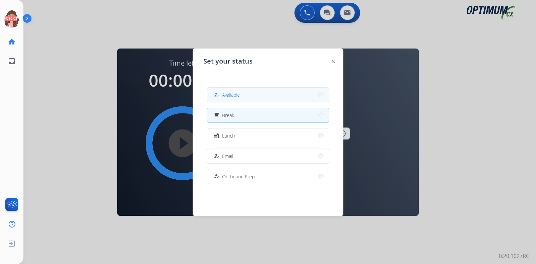 The height and width of the screenshot is (264, 536). Describe the element at coordinates (268, 95) in the screenshot. I see `button: Available` at that location.